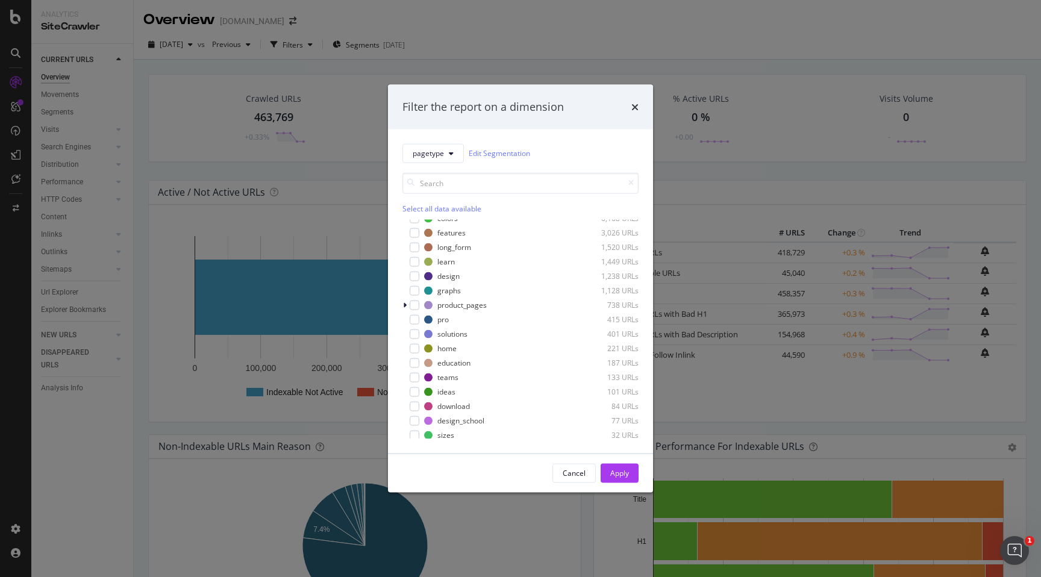  I want to click on div: 32 URLs, so click(609, 435).